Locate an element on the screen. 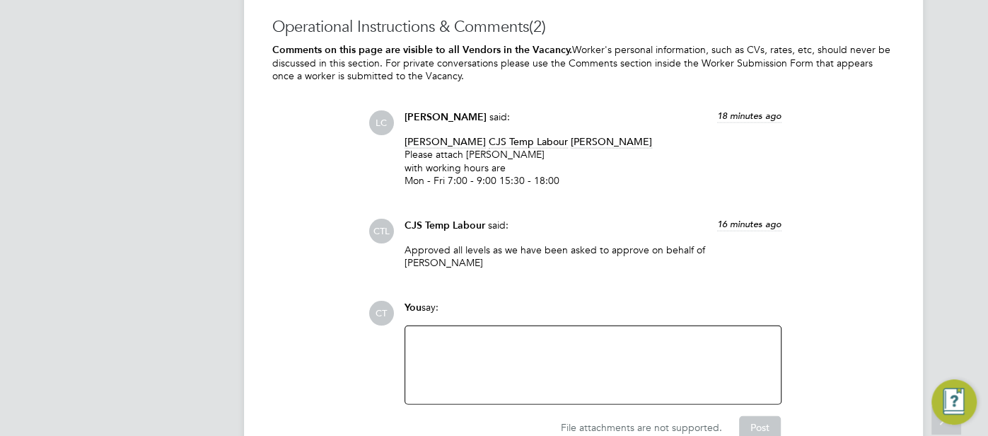  span: 16 minutes ago is located at coordinates (749, 224).